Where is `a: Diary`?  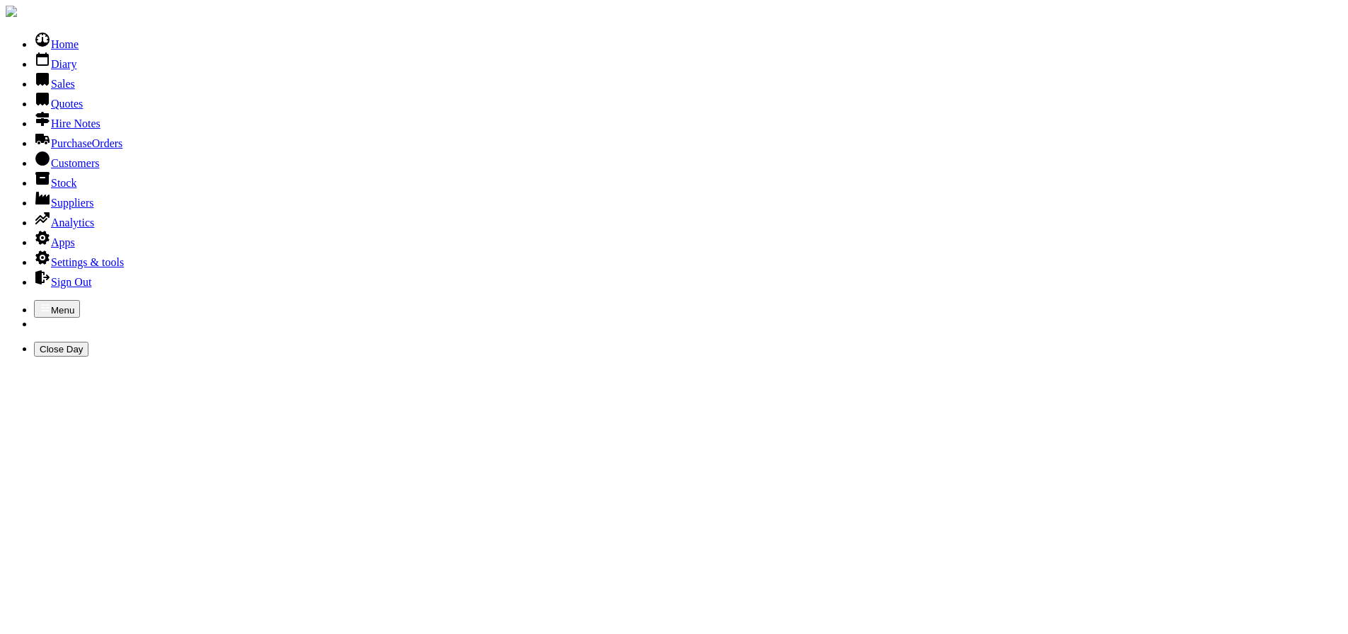
a: Diary is located at coordinates (55, 64).